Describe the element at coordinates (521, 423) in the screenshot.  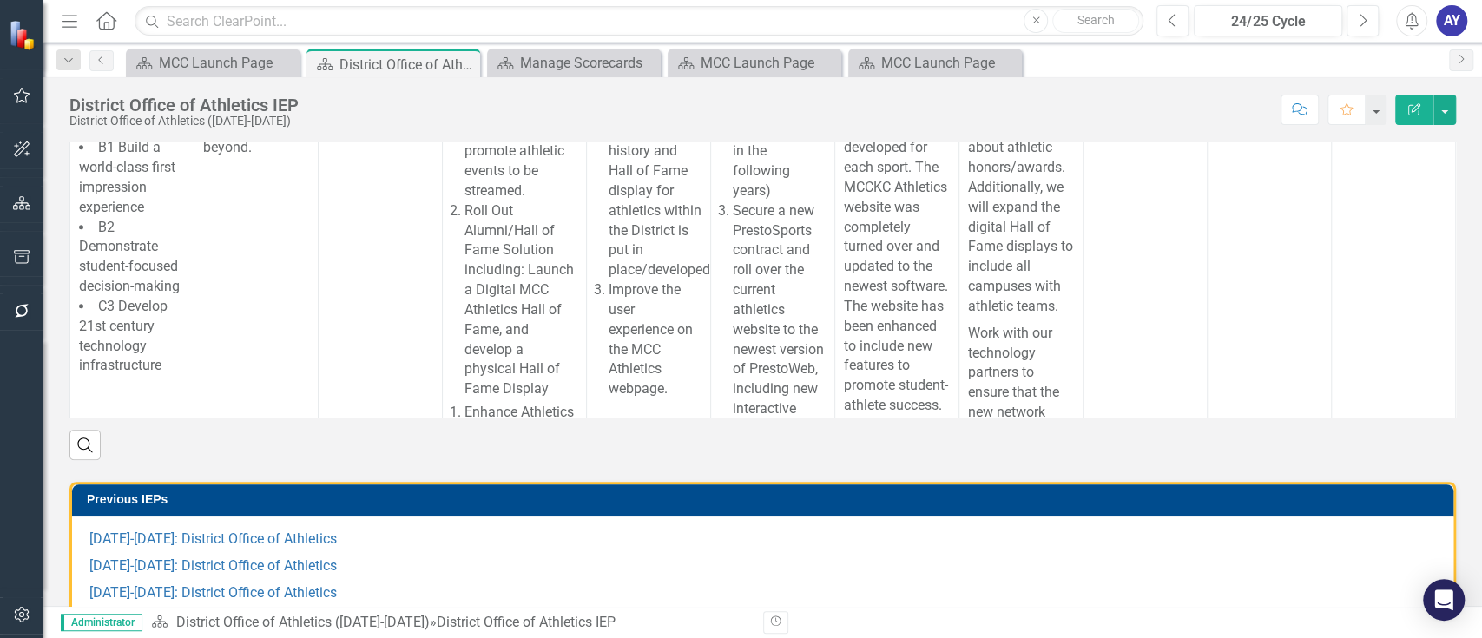
I see `li: Enhance Athletics Website` at that location.